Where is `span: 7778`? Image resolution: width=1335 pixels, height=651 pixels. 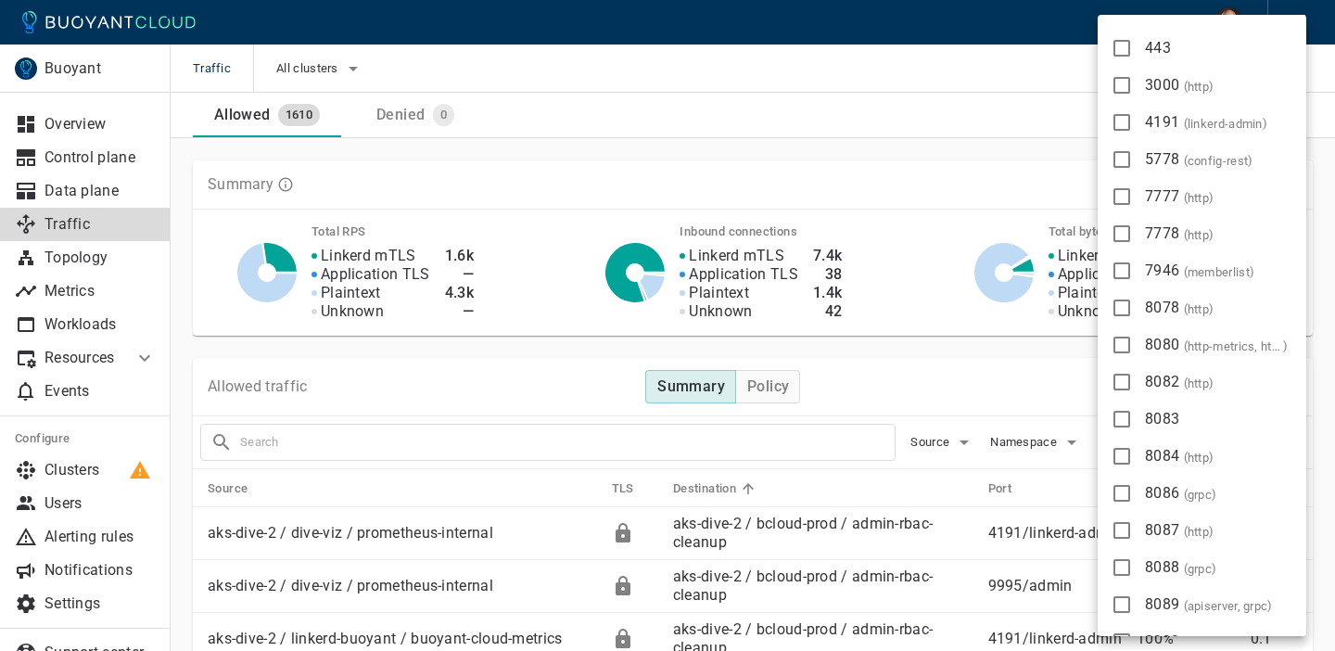 span: 7778 is located at coordinates (1179, 233).